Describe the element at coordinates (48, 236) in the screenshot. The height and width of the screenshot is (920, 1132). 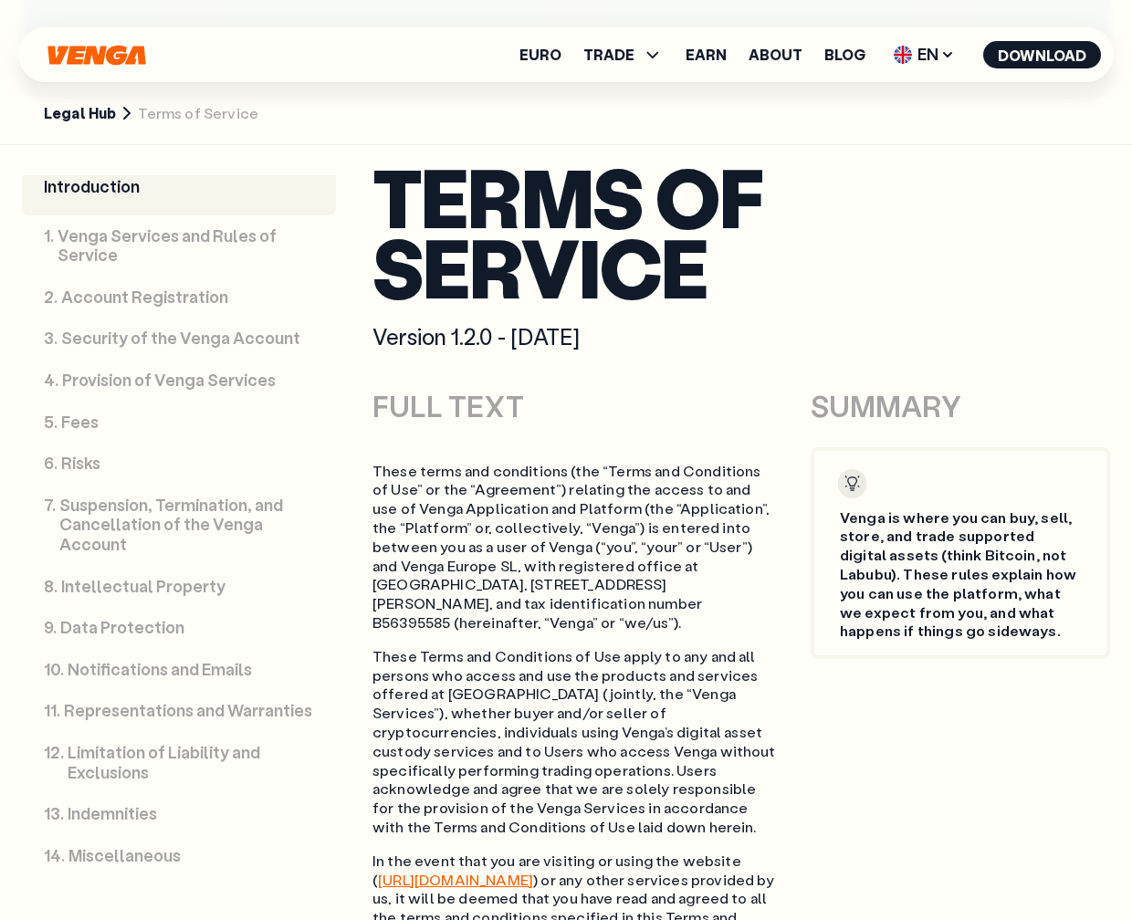
I see `div: 1 .` at that location.